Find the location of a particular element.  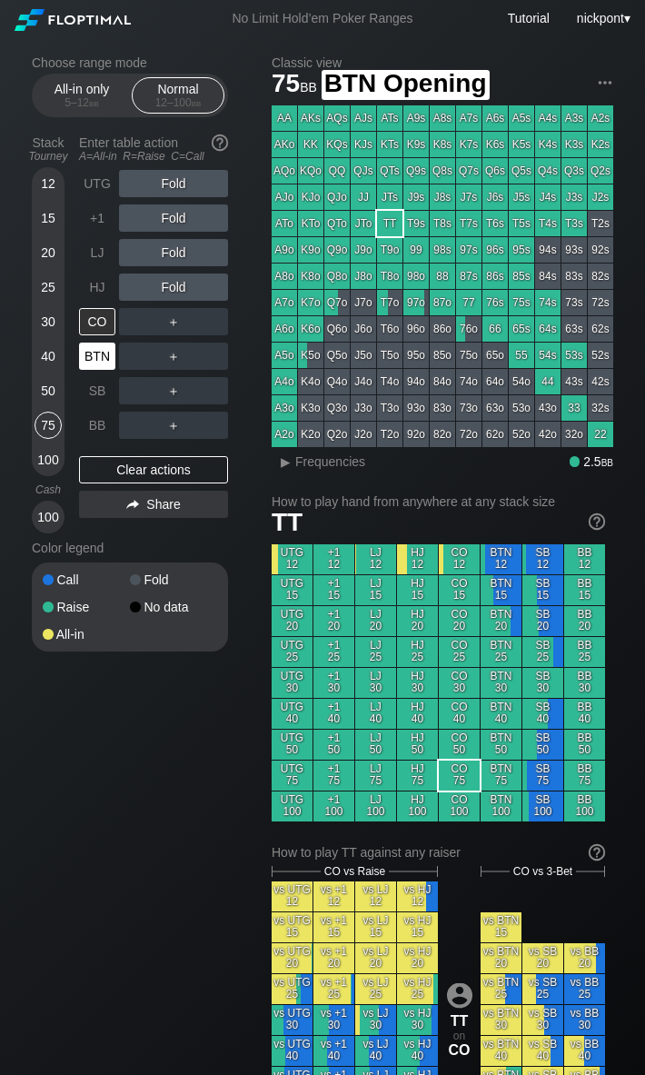

div: SB is located at coordinates (97, 391).